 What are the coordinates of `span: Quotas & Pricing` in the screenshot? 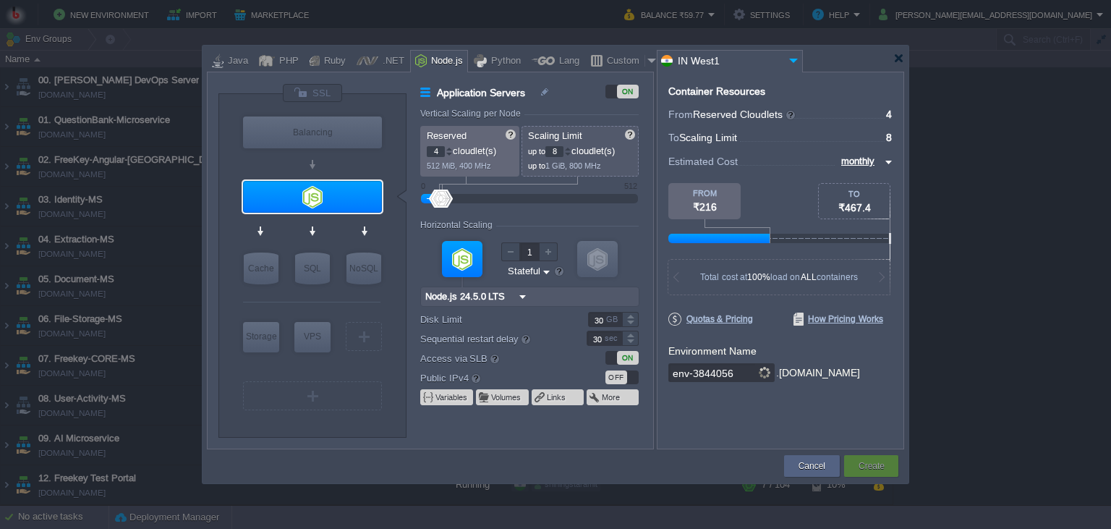 It's located at (710, 319).